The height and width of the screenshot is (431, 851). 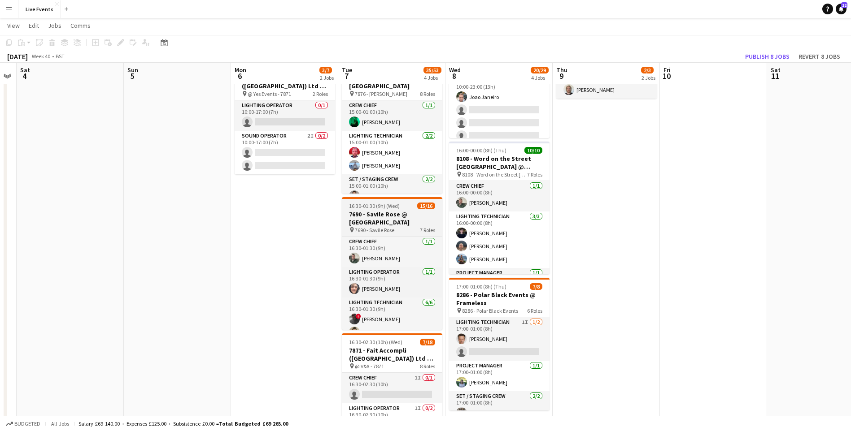 I want to click on span: Total Budgeted £69 265.00, so click(x=253, y=424).